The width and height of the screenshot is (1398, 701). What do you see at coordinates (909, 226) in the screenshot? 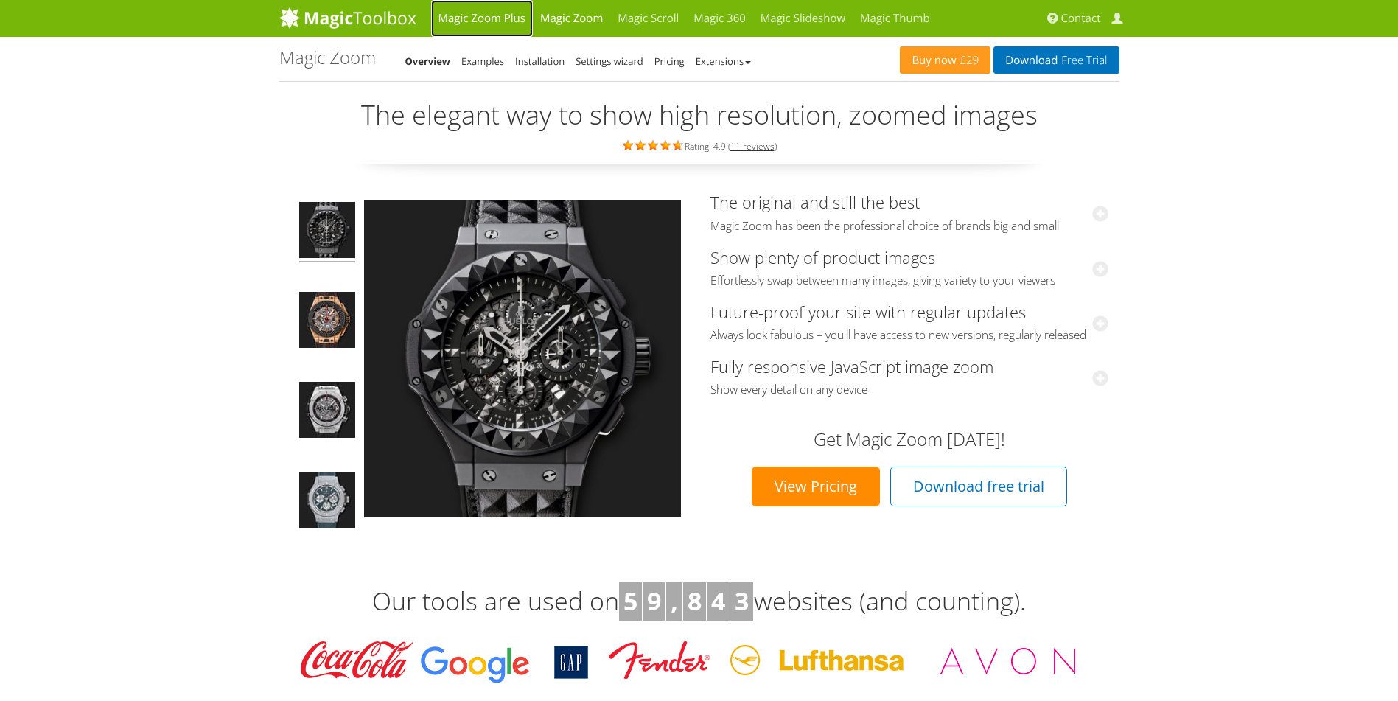
I see `span: Magic Zoom has been the professional choice of brands big and small` at bounding box center [909, 226].